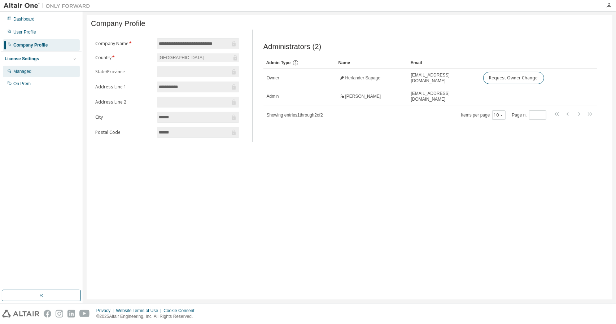 This screenshot has height=324, width=616. I want to click on div: Company Profile, so click(30, 45).